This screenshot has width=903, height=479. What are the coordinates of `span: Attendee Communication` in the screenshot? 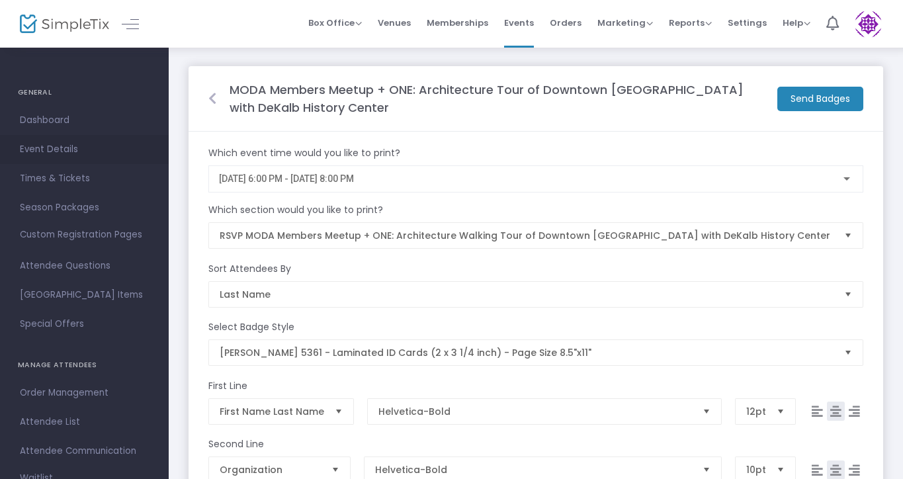 It's located at (84, 451).